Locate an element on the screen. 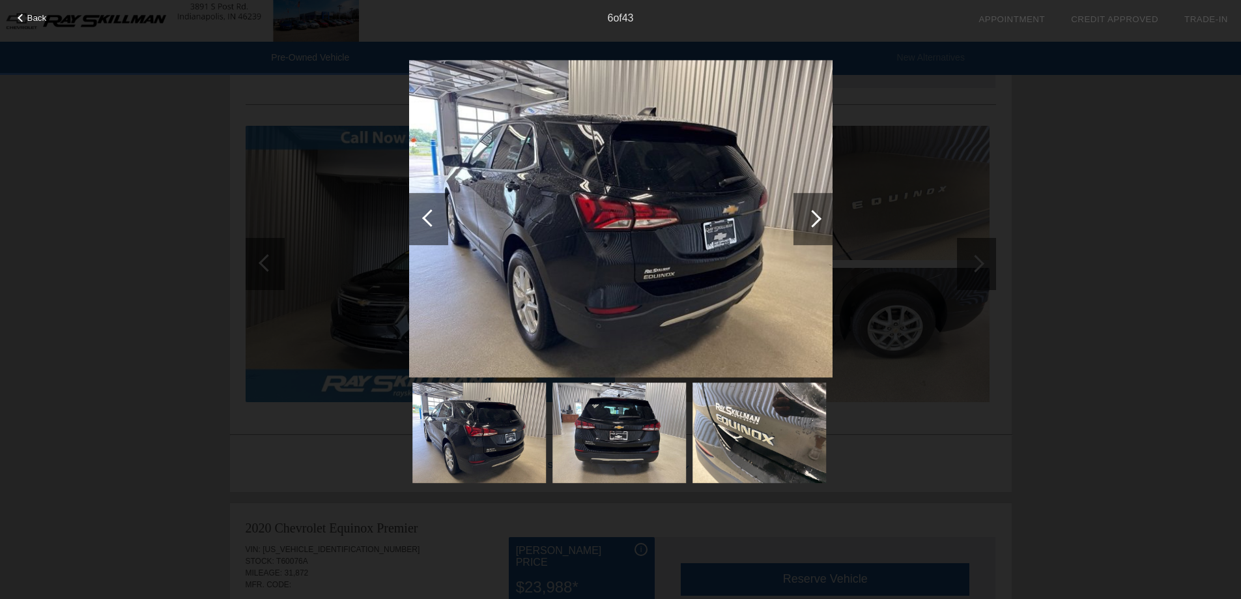  img: 3b528b928793dfa15f0fb5ec28f9f756.jpg is located at coordinates (619, 433).